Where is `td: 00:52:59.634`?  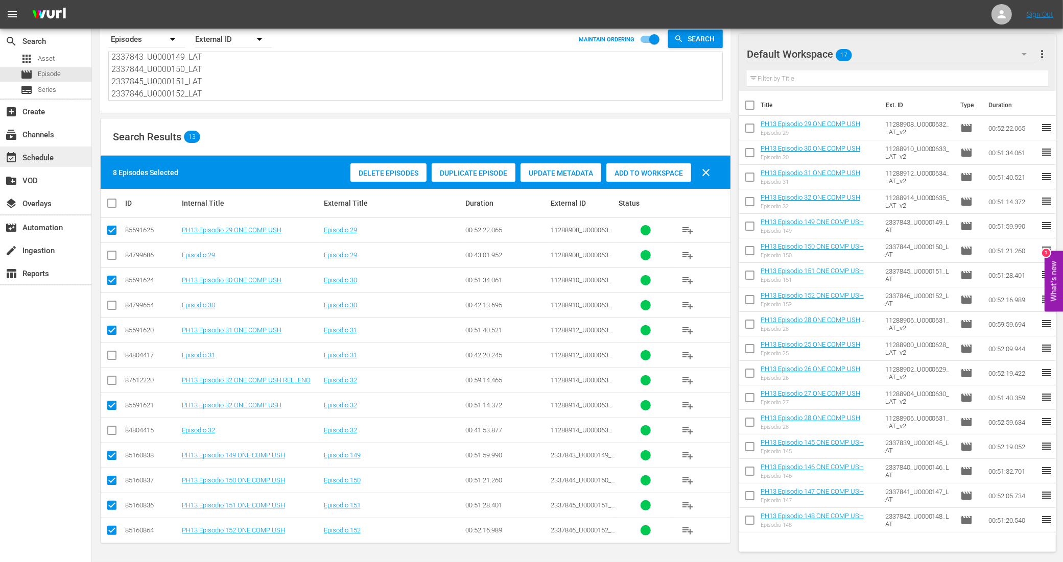 td: 00:52:59.634 is located at coordinates (1012, 422).